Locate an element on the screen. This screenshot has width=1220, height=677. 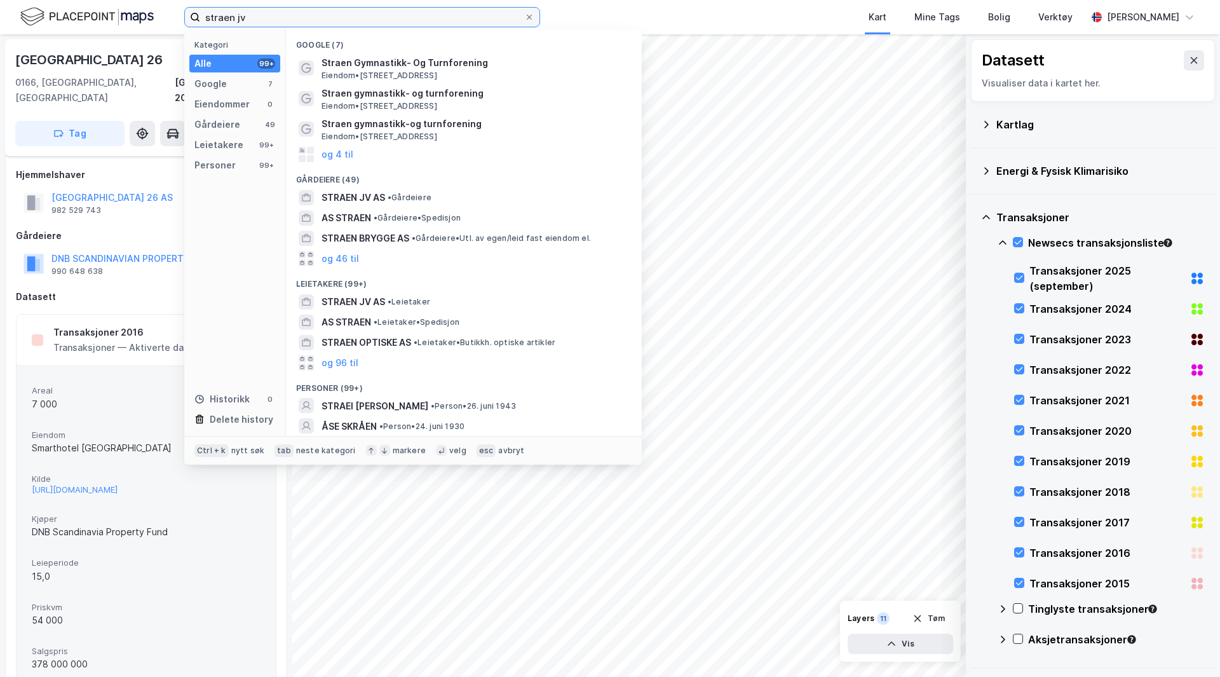
div: Transaksjoner 2019 is located at coordinates (1107, 461).